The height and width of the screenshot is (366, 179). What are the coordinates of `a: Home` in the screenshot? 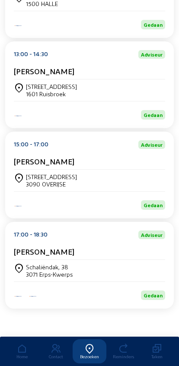 It's located at (22, 352).